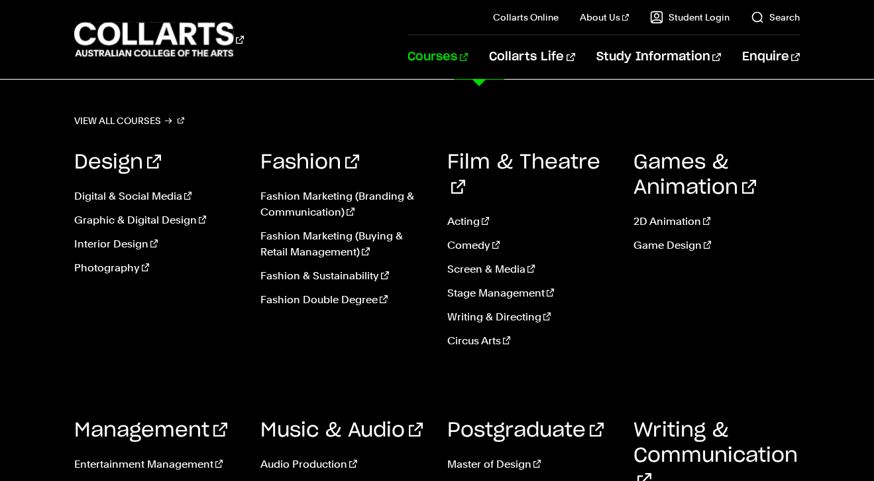 This screenshot has width=874, height=481. Describe the element at coordinates (157, 268) in the screenshot. I see `a: Photography` at that location.